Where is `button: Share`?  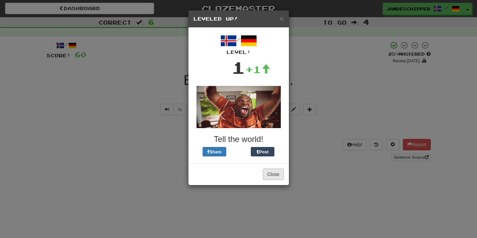 button: Share is located at coordinates (215, 152).